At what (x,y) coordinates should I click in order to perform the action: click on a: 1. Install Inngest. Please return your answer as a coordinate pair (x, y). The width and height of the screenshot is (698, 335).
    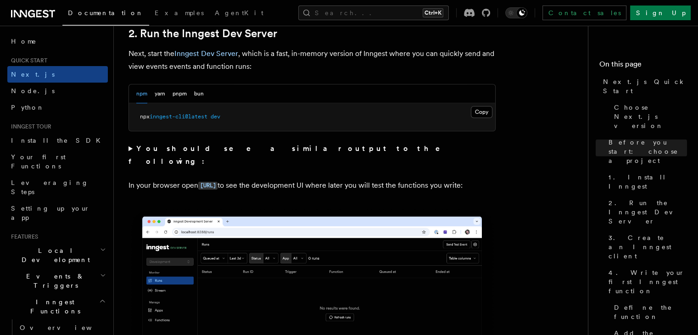
    Looking at the image, I should click on (645, 182).